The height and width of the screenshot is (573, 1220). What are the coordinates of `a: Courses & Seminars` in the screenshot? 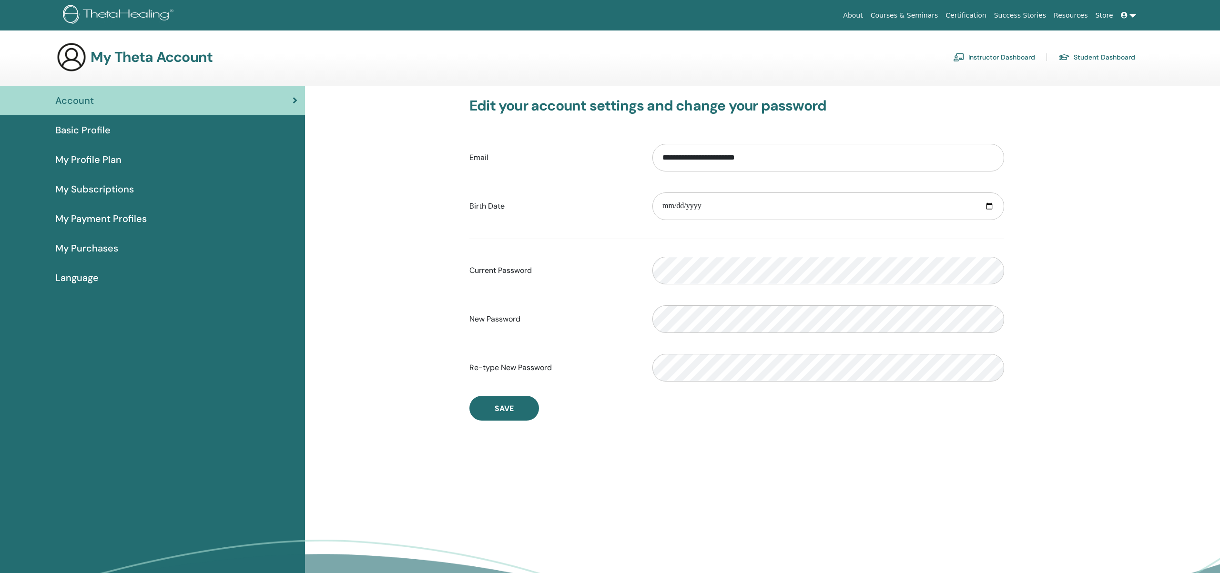 It's located at (904, 15).